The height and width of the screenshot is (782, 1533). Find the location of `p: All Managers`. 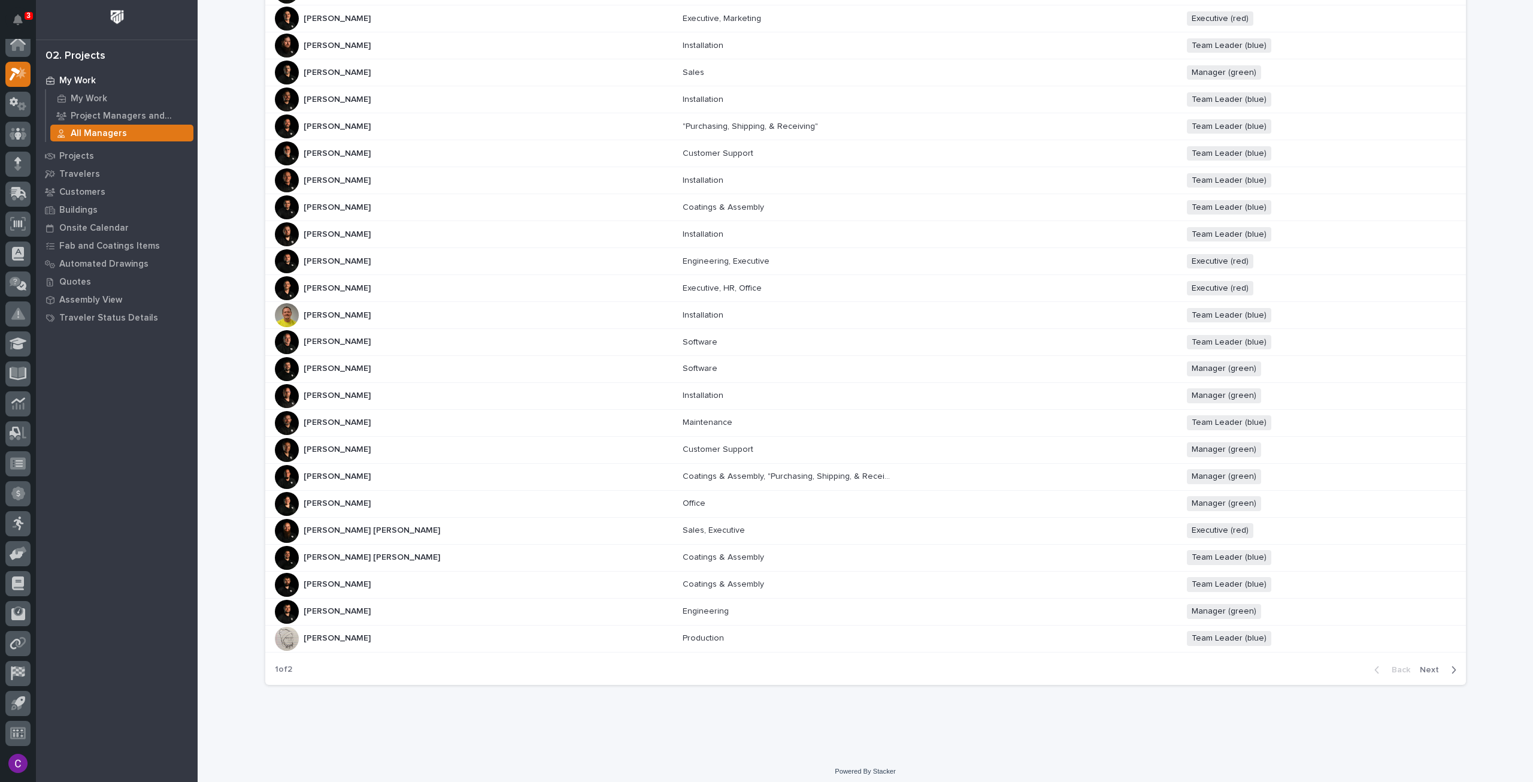

p: All Managers is located at coordinates (99, 134).